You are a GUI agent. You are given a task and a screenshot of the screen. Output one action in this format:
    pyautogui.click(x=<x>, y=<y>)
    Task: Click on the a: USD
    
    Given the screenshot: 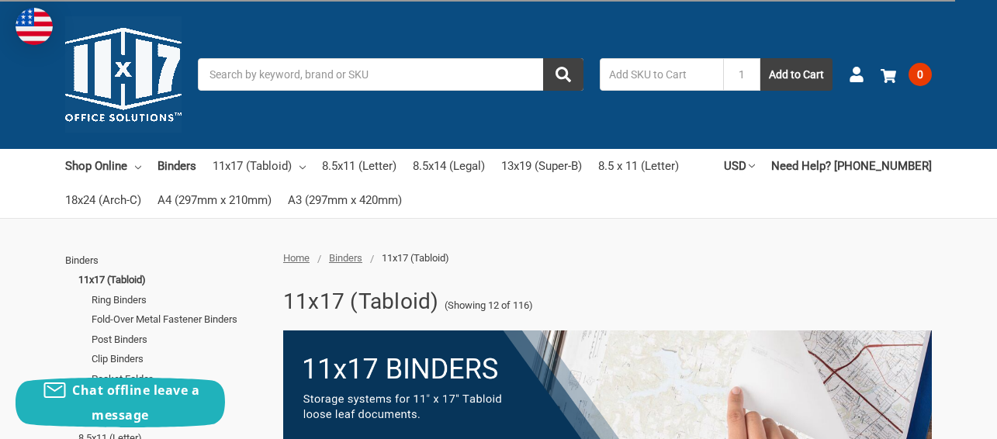 What is the action you would take?
    pyautogui.click(x=739, y=166)
    